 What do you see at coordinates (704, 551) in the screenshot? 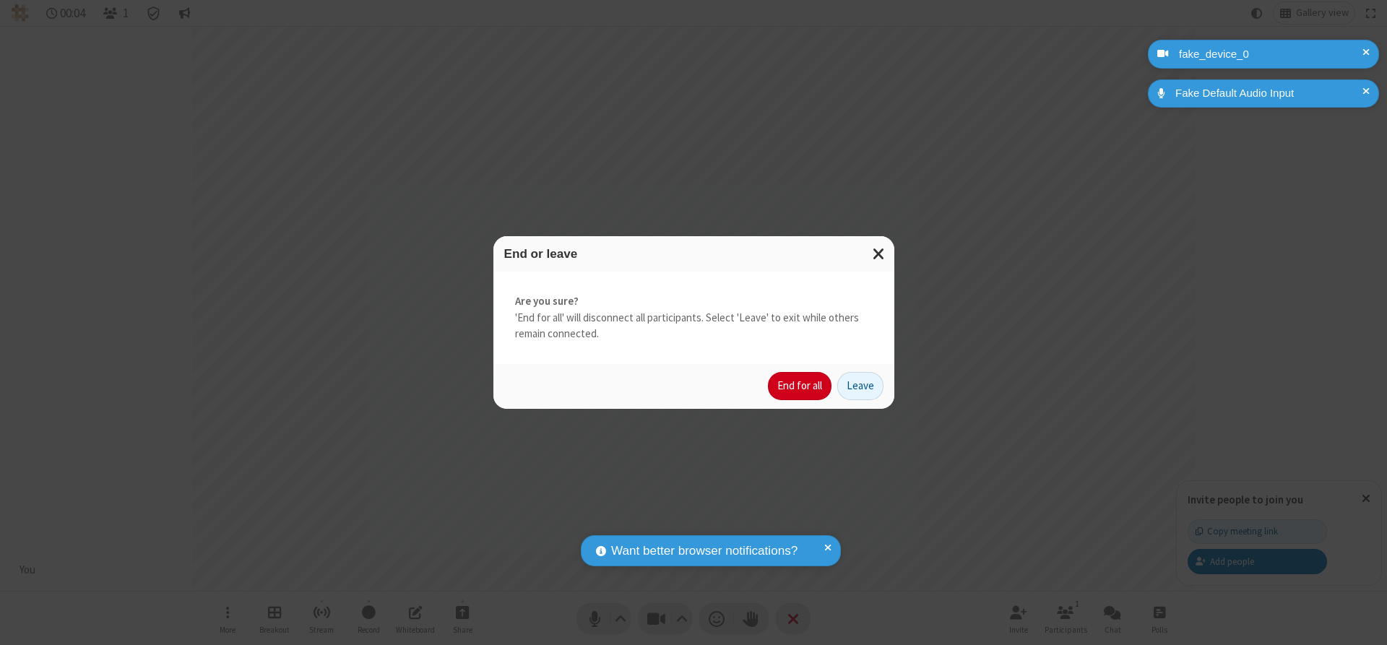
I see `span: Want better browser notifications?` at bounding box center [704, 551].